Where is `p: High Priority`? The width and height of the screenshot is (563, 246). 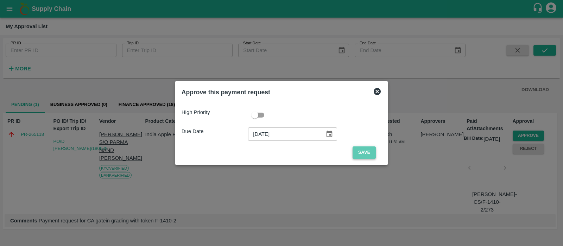 p: High Priority is located at coordinates (215, 112).